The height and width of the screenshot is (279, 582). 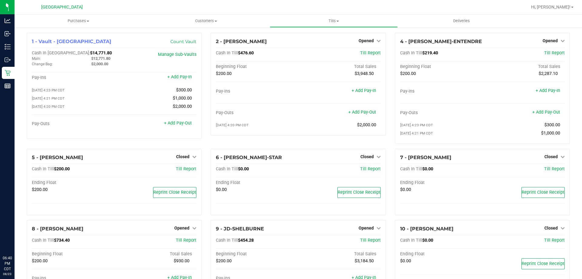 What do you see at coordinates (7, 274) in the screenshot?
I see `p: 08/23` at bounding box center [7, 274].